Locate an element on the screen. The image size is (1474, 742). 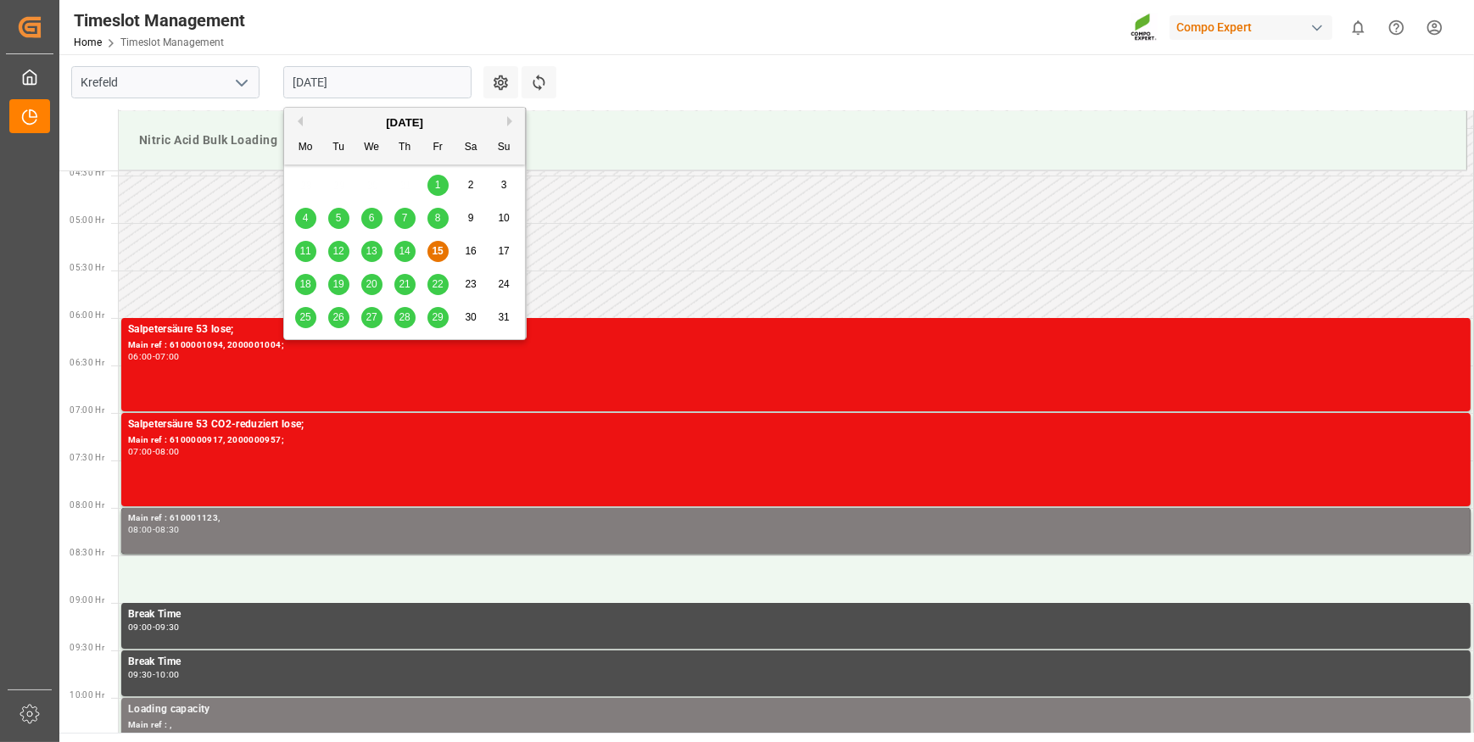
span: 10 is located at coordinates (503, 218).